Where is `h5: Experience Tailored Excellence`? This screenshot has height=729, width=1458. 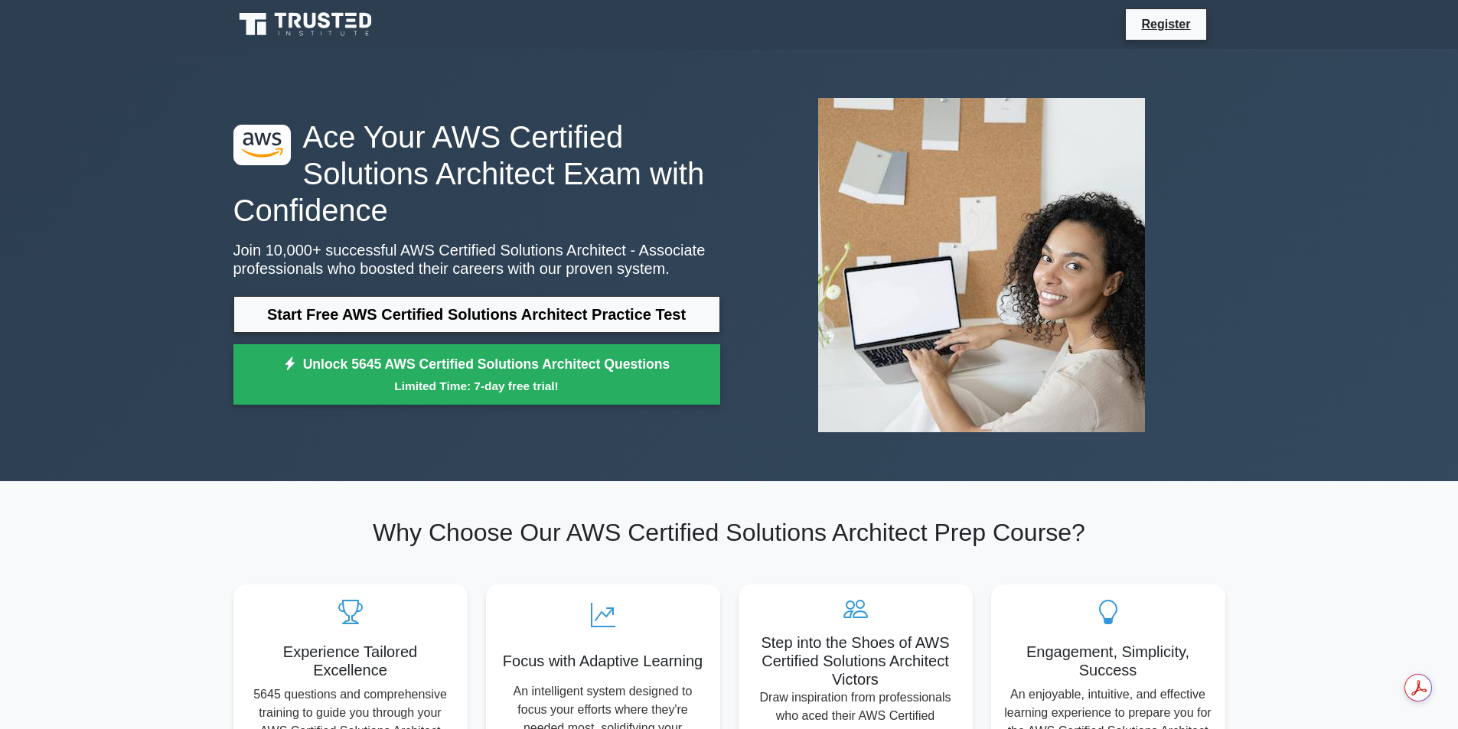 h5: Experience Tailored Excellence is located at coordinates (351, 661).